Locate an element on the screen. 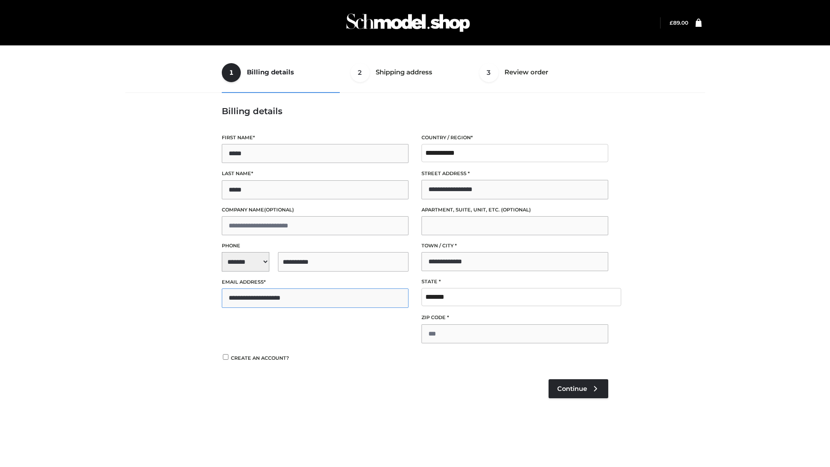  label: Town / City is located at coordinates (515, 246).